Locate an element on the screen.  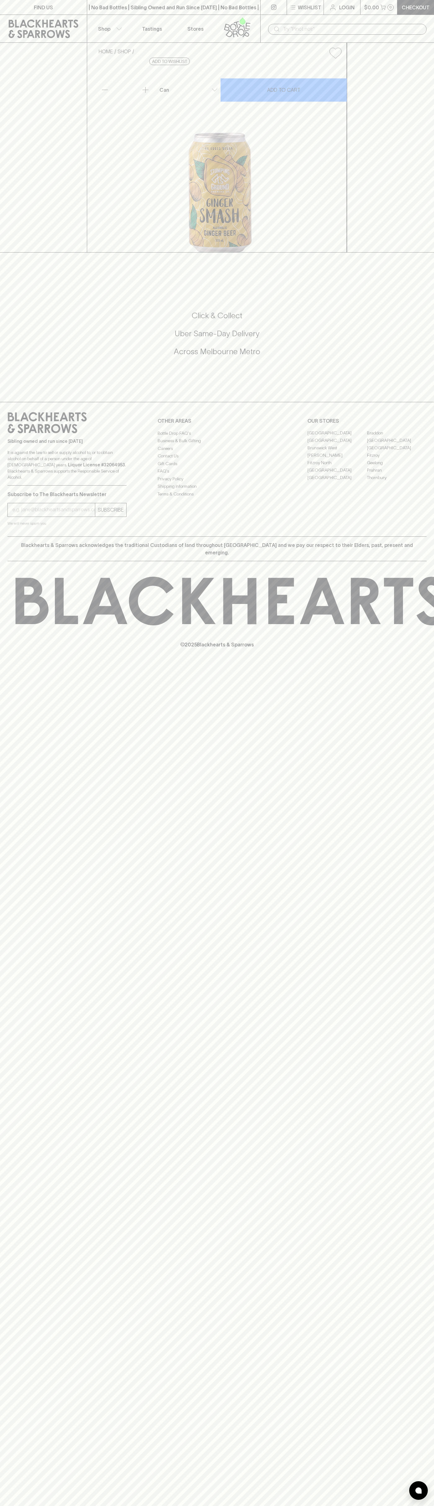
a: Shipping Information is located at coordinates (217, 487).